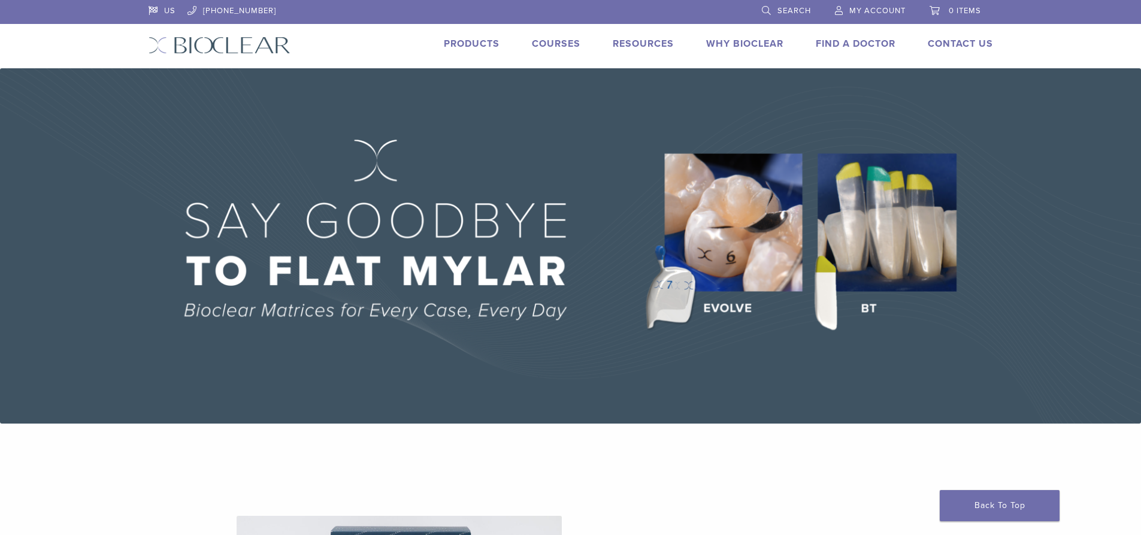  What do you see at coordinates (999, 505) in the screenshot?
I see `a: Back To Top` at bounding box center [999, 505].